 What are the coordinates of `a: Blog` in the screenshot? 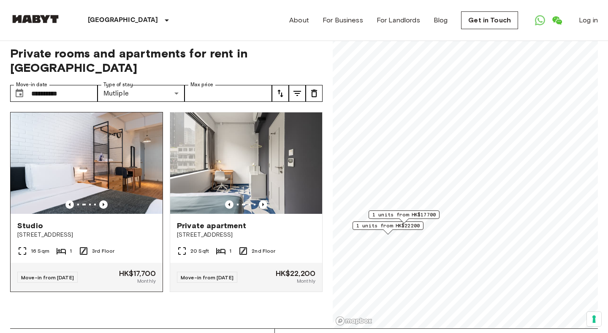 It's located at (441, 20).